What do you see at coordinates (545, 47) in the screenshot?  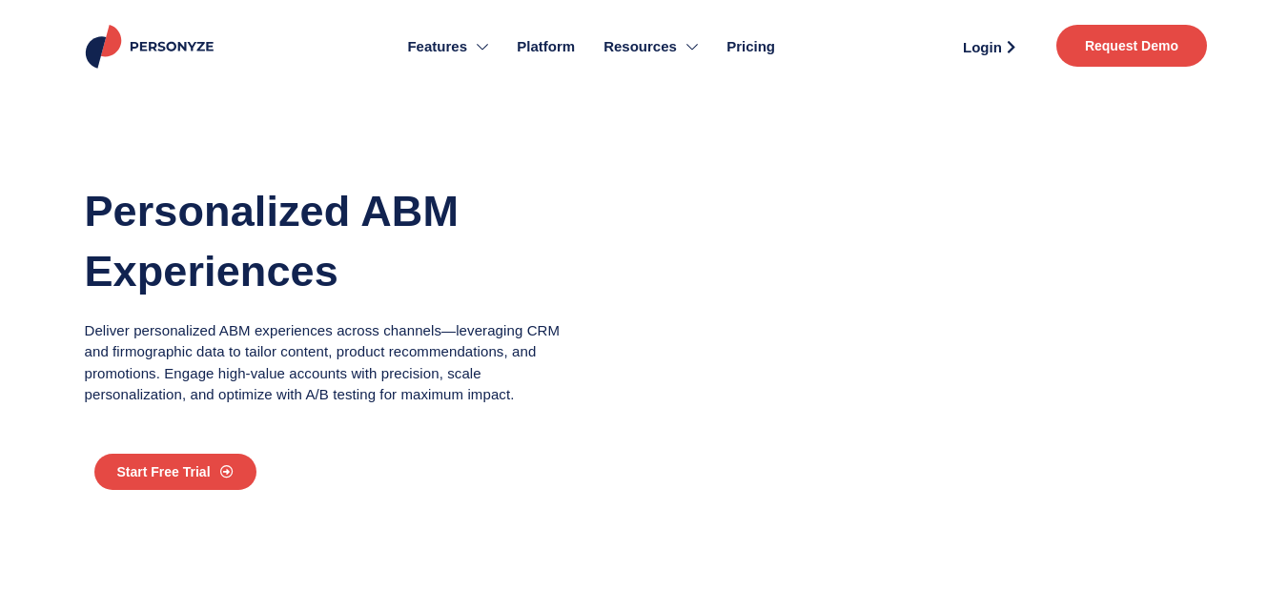 I see `a: Platform` at bounding box center [545, 47].